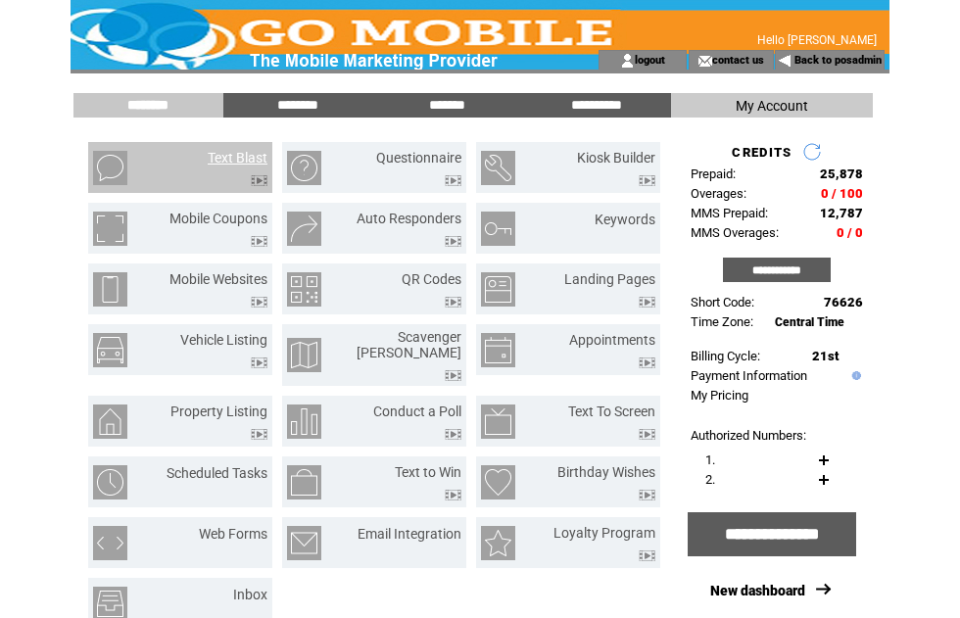  Describe the element at coordinates (304, 228) in the screenshot. I see `img: auto-responders.png` at that location.